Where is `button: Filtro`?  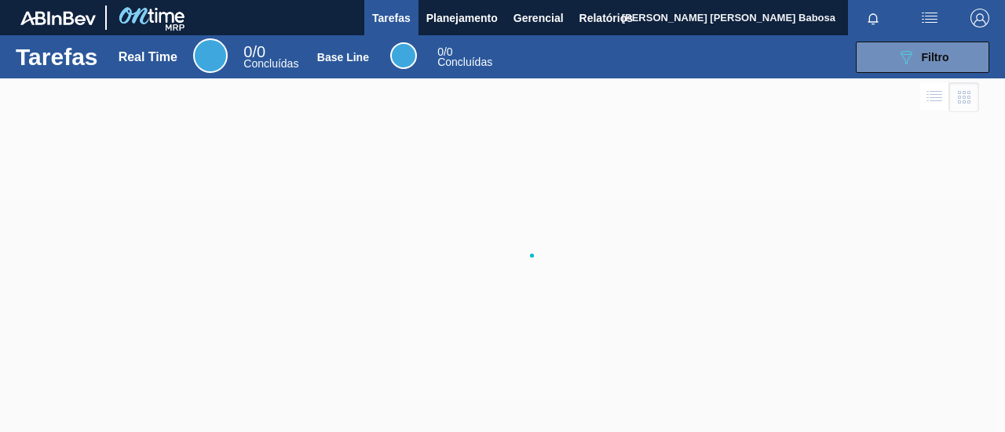 button: Filtro is located at coordinates (922, 57).